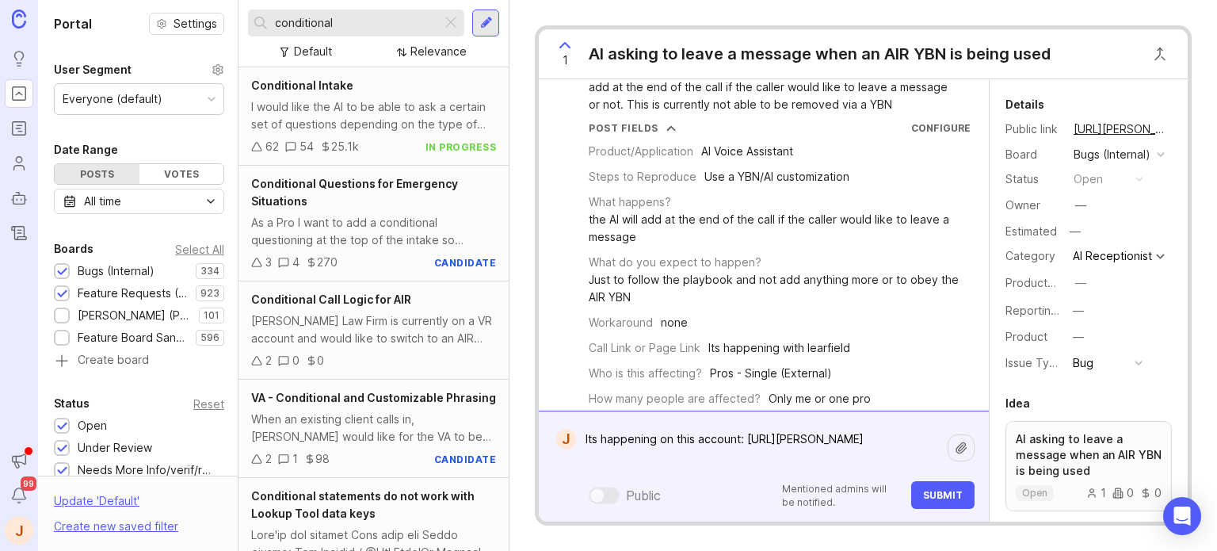 This screenshot has height=551, width=1217. What do you see at coordinates (771, 373) in the screenshot?
I see `div: Pros - Single (External)` at bounding box center [771, 373].